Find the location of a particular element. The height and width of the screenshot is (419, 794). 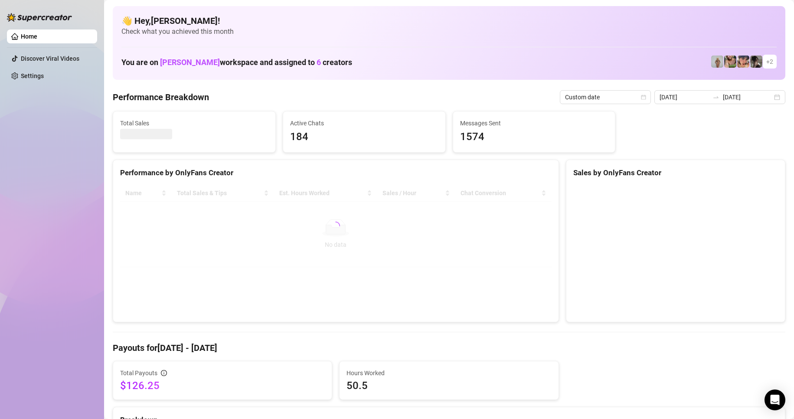

span: calendar is located at coordinates (644, 97).